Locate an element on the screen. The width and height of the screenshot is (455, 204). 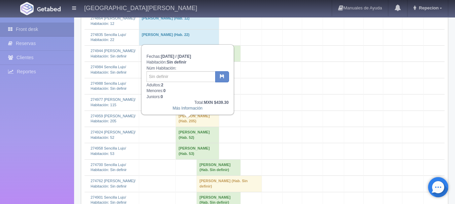
a: Más Información is located at coordinates (188, 108).